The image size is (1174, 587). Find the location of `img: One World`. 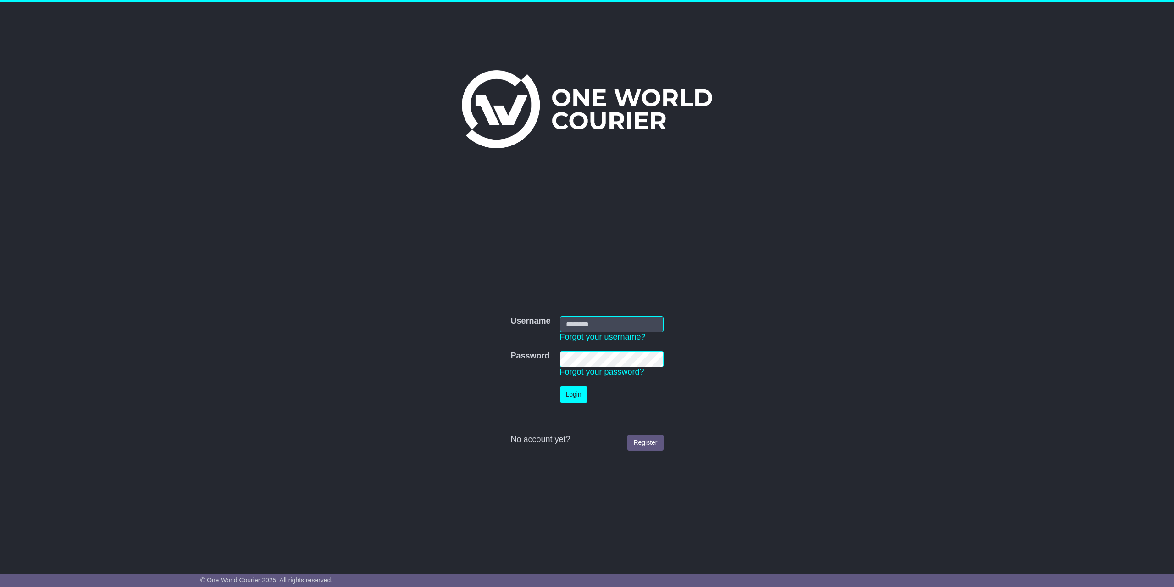

img: One World is located at coordinates (587, 109).